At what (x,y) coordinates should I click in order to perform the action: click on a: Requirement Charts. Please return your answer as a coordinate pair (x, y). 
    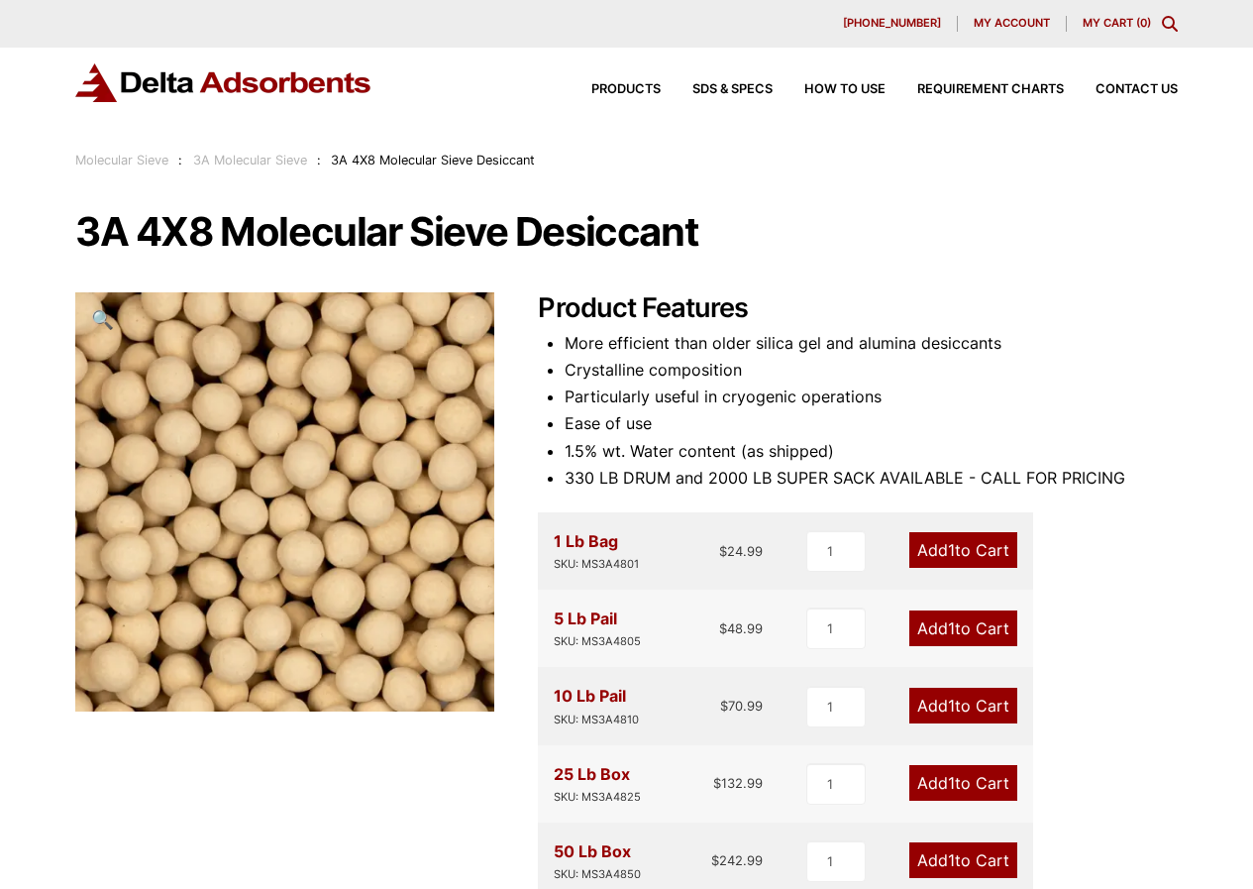
    Looking at the image, I should click on (975, 89).